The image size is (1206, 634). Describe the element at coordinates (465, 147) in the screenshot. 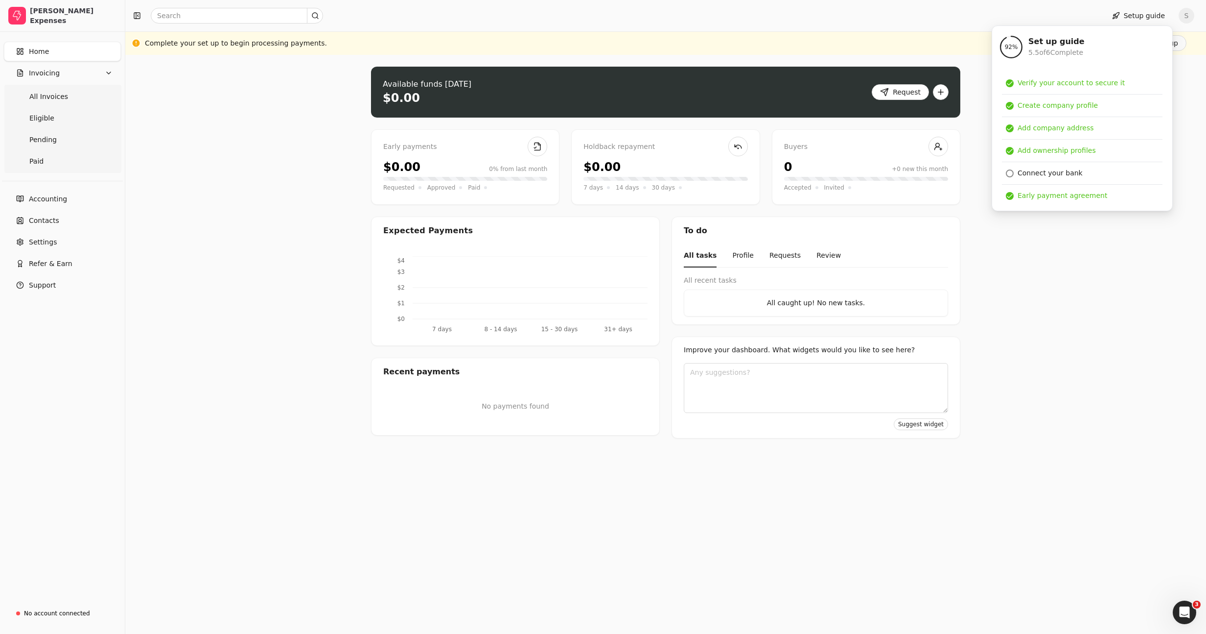

I see `div: Early payments` at that location.